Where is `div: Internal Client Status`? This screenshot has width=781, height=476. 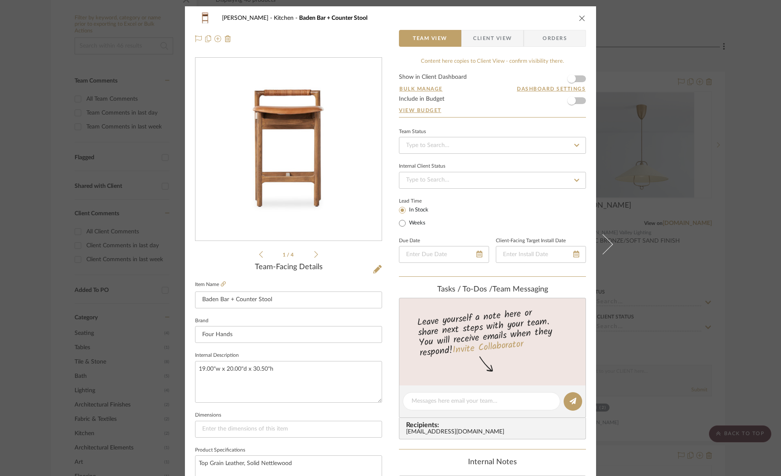
div: Internal Client Status is located at coordinates (422, 166).